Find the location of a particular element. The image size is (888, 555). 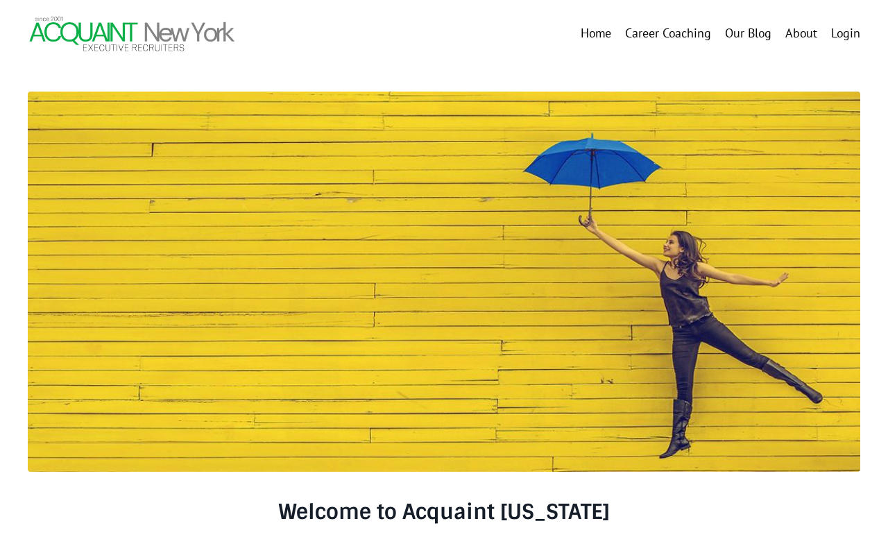

a: Career Coaching is located at coordinates (668, 33).